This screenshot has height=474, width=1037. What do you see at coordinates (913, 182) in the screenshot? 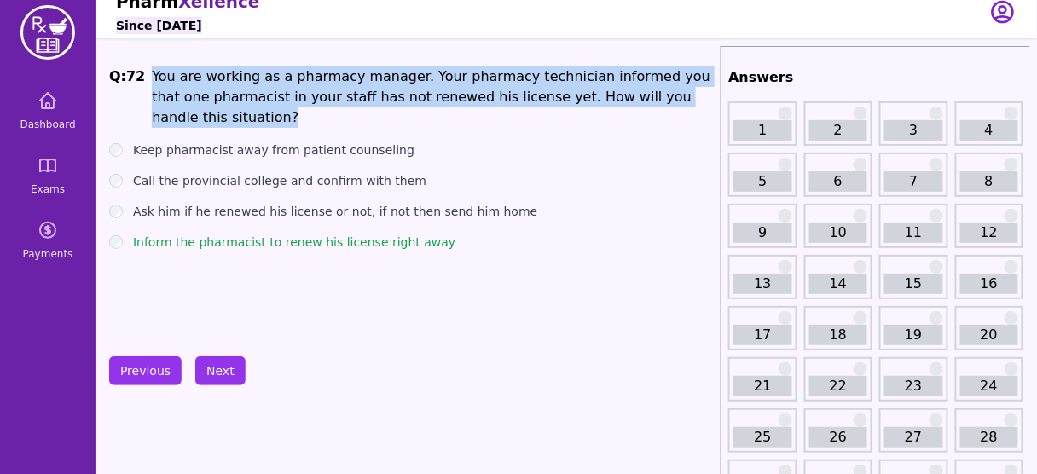
I see `a: 7` at bounding box center [913, 182].